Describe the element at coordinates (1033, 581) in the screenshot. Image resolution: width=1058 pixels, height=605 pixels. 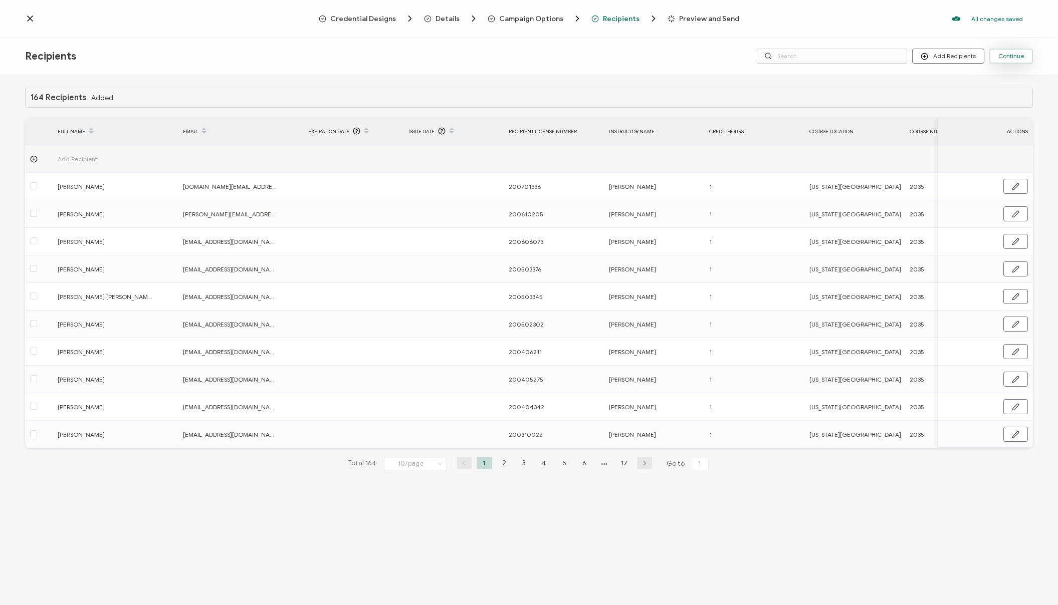
I see `div: Chat Widget` at that location.